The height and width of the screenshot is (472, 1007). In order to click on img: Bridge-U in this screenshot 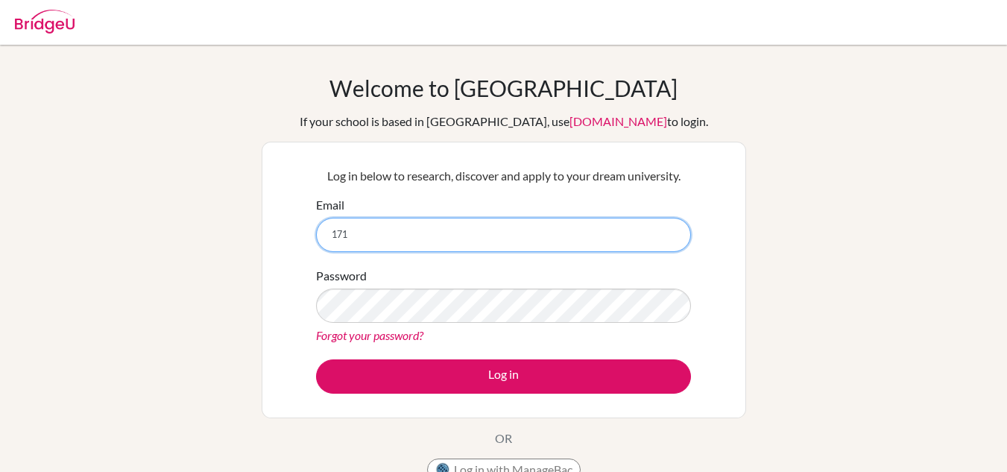, I will do `click(45, 22)`.